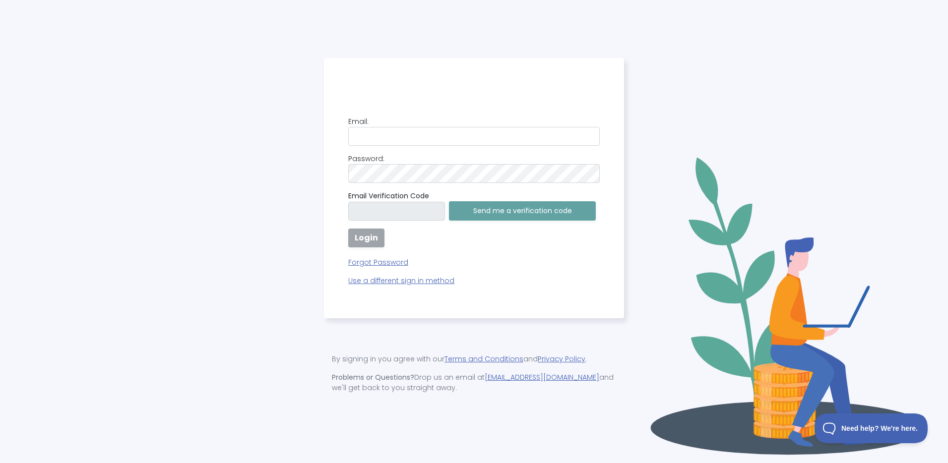 Image resolution: width=948 pixels, height=463 pixels. I want to click on label: Email:, so click(358, 122).